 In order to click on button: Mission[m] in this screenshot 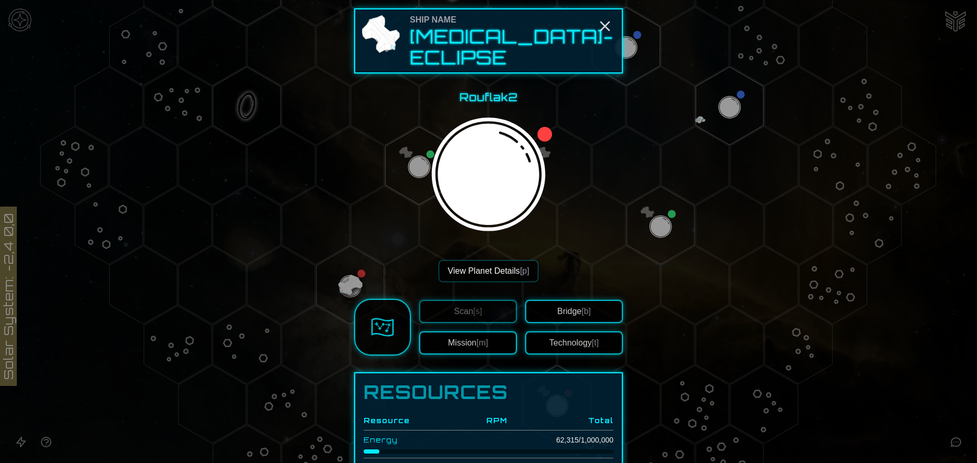, I will do `click(468, 343)`.